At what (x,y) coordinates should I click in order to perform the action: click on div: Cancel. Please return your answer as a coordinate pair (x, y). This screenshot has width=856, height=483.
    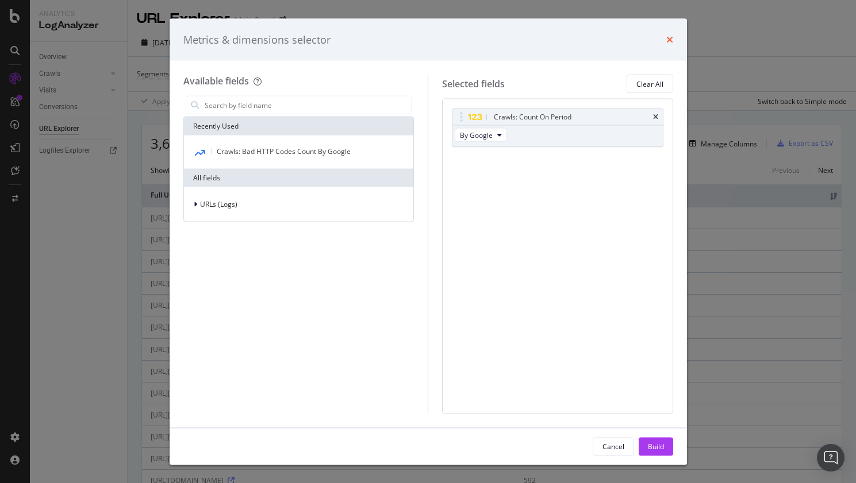
    Looking at the image, I should click on (613, 446).